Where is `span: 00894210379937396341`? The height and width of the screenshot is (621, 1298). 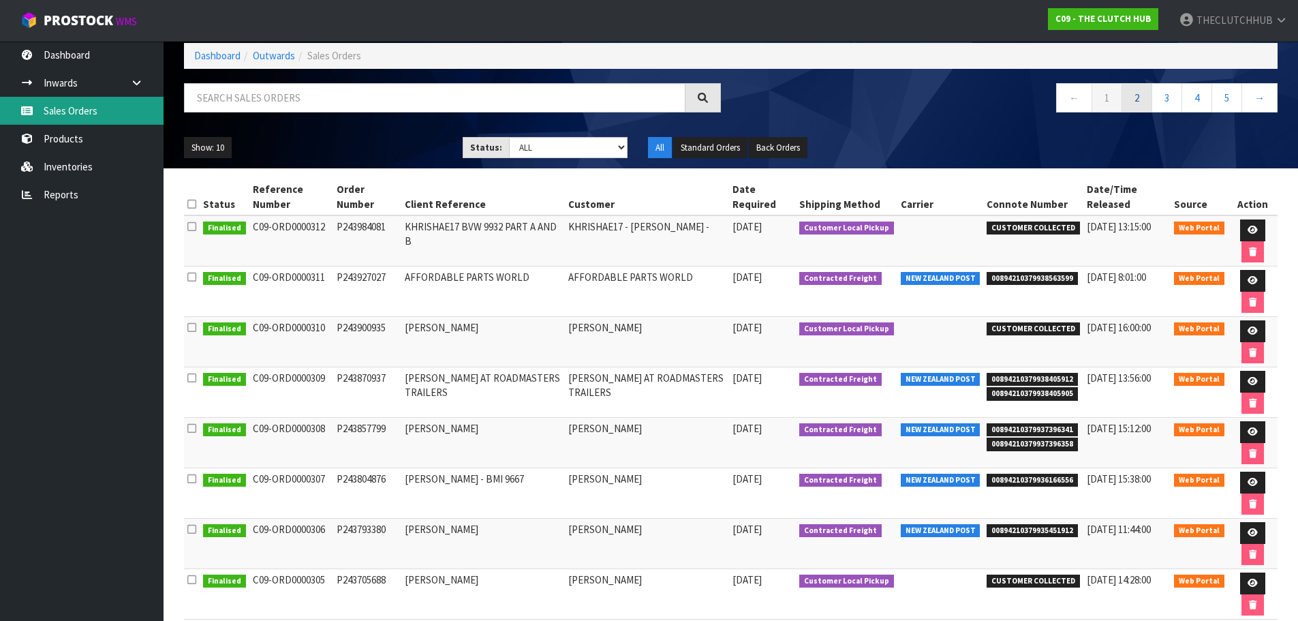 span: 00894210379937396341 is located at coordinates (1032, 430).